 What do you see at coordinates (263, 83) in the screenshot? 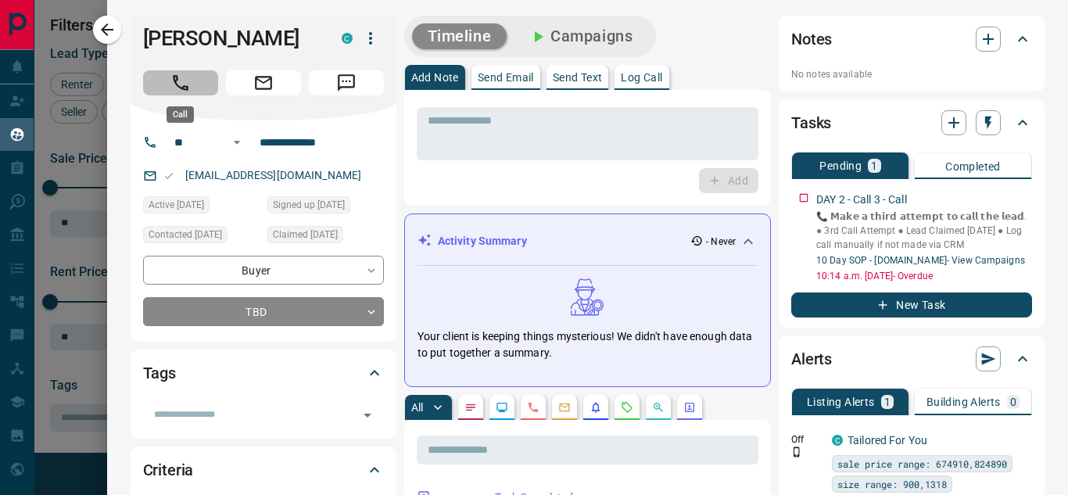
I see `span: Email` at bounding box center [263, 83].